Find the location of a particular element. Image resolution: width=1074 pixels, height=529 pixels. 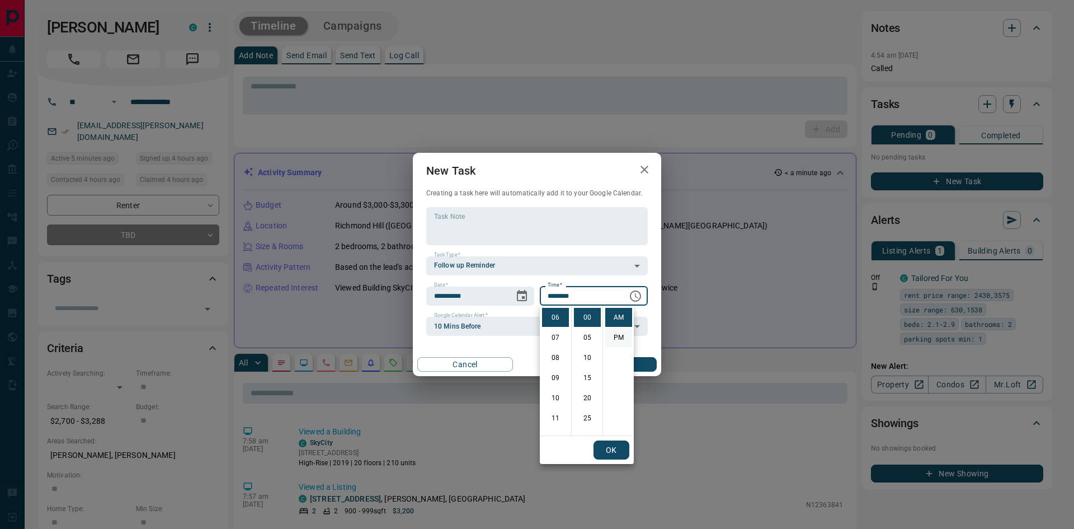

li: 0 minutes is located at coordinates (587, 317).